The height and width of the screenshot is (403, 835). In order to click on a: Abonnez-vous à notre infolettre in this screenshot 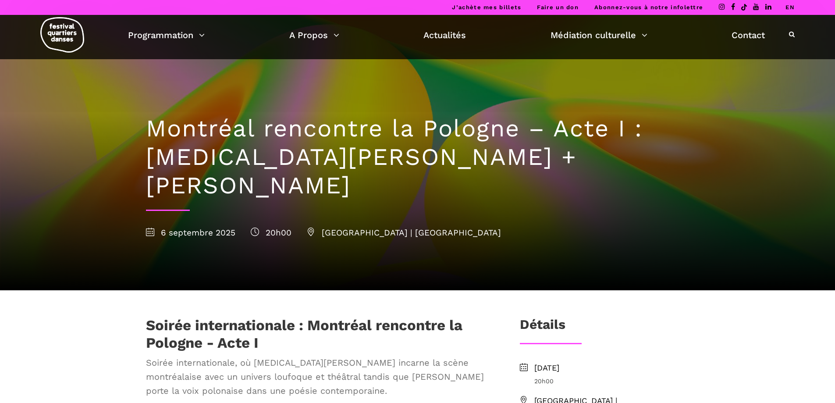, I will do `click(649, 7)`.